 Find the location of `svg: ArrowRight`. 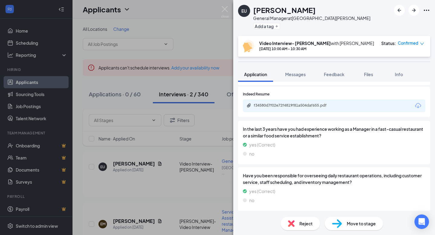

svg: ArrowRight is located at coordinates (414, 10).